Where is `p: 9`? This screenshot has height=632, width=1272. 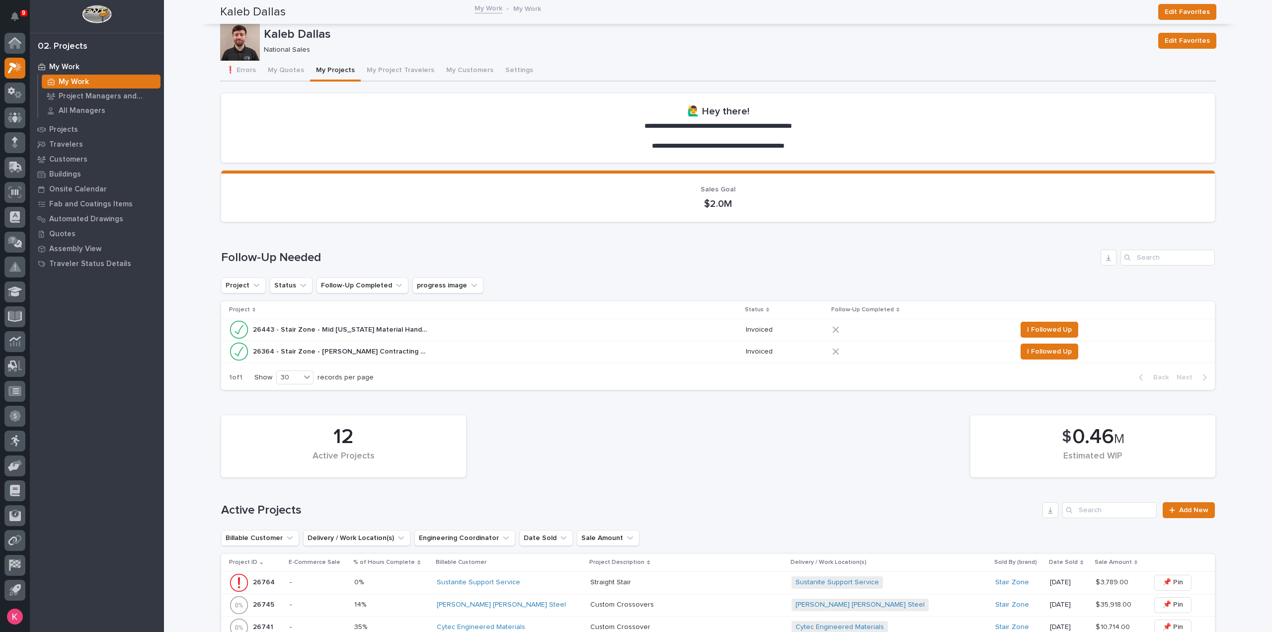
p: 9 is located at coordinates (23, 13).